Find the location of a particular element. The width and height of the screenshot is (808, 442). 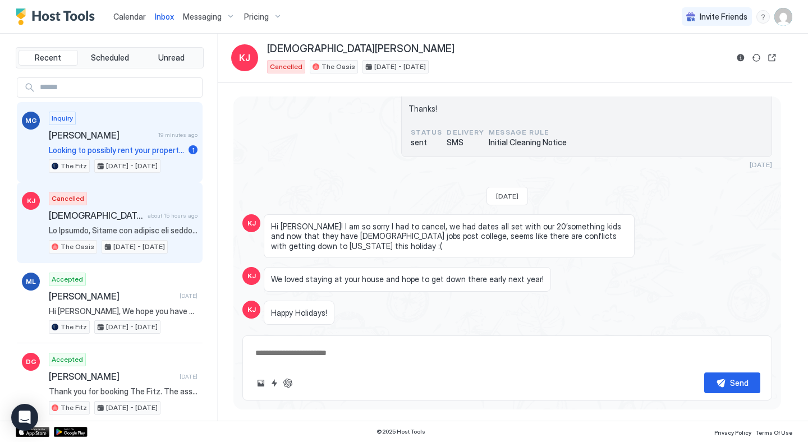

span: Unread is located at coordinates (171, 58).